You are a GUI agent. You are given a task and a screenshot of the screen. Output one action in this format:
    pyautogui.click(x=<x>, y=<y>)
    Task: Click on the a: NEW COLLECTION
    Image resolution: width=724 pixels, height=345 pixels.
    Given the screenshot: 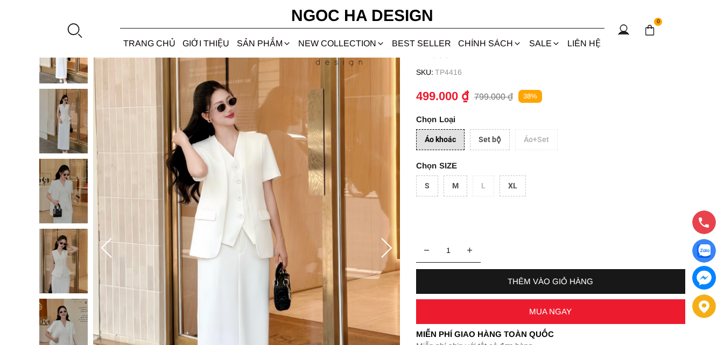 What is the action you would take?
    pyautogui.click(x=341, y=43)
    